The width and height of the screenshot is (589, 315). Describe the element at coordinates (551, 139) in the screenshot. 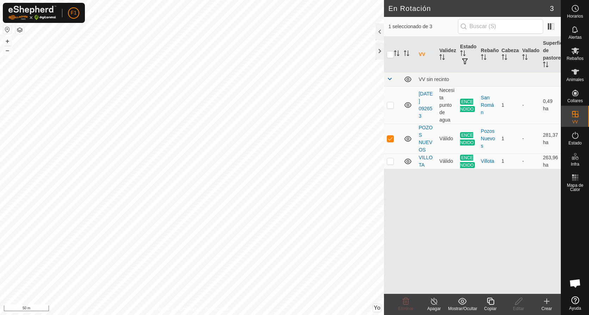

I see `td: 281,37 ha` at that location.